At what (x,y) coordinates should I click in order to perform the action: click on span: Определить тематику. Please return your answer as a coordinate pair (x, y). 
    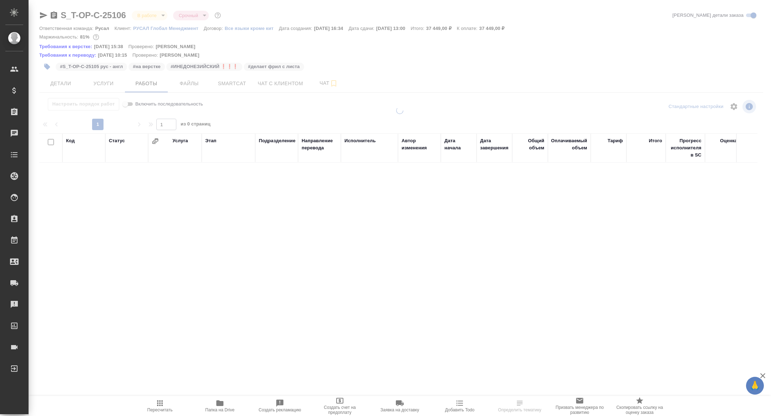
    Looking at the image, I should click on (519, 410).